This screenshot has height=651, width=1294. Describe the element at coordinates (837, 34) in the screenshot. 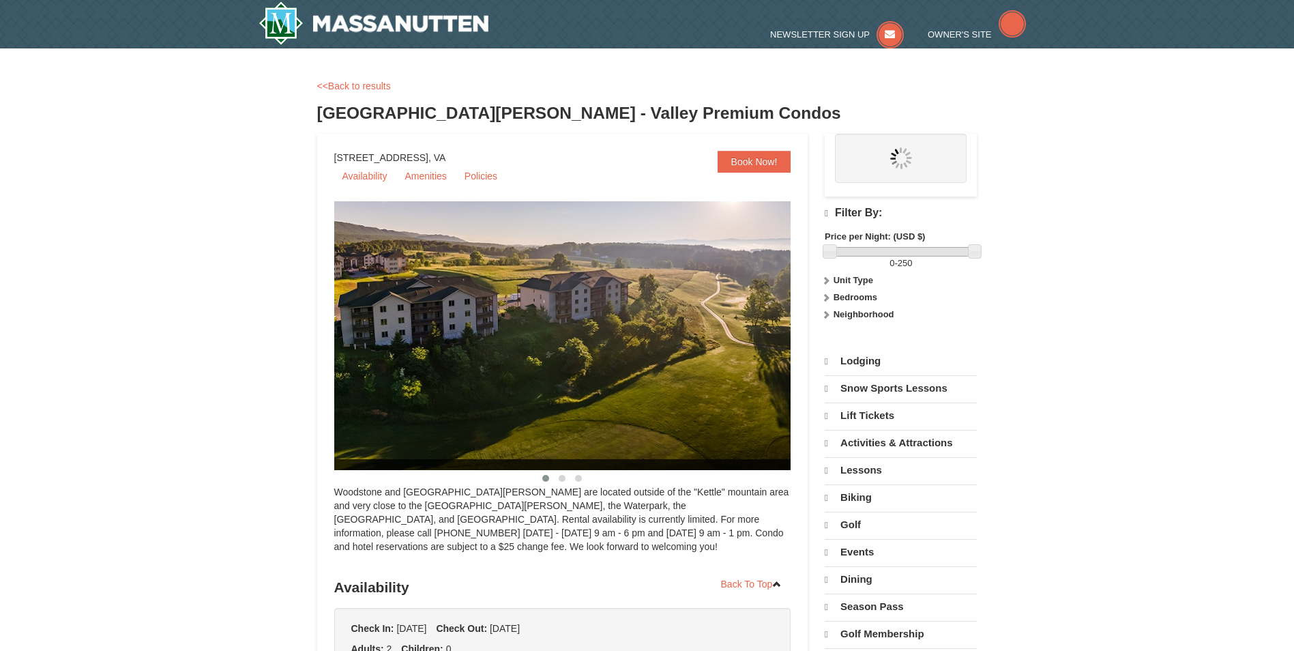

I see `a: Newsletter Sign Up` at that location.